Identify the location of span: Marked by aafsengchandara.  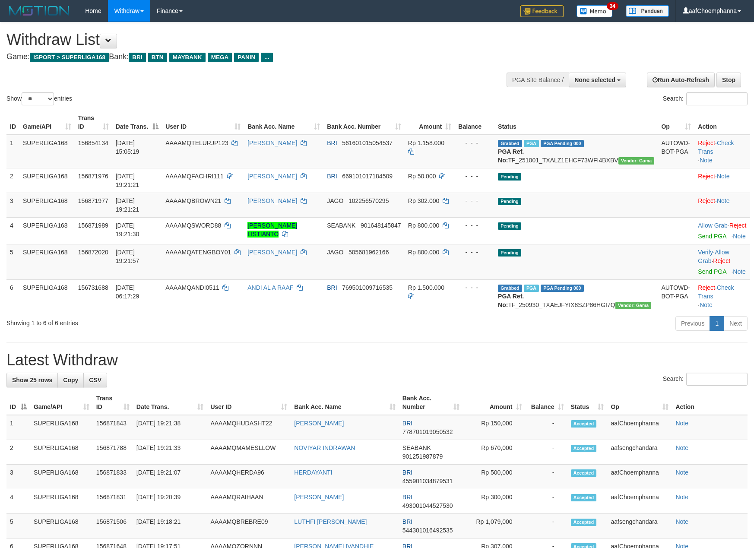
(531, 143).